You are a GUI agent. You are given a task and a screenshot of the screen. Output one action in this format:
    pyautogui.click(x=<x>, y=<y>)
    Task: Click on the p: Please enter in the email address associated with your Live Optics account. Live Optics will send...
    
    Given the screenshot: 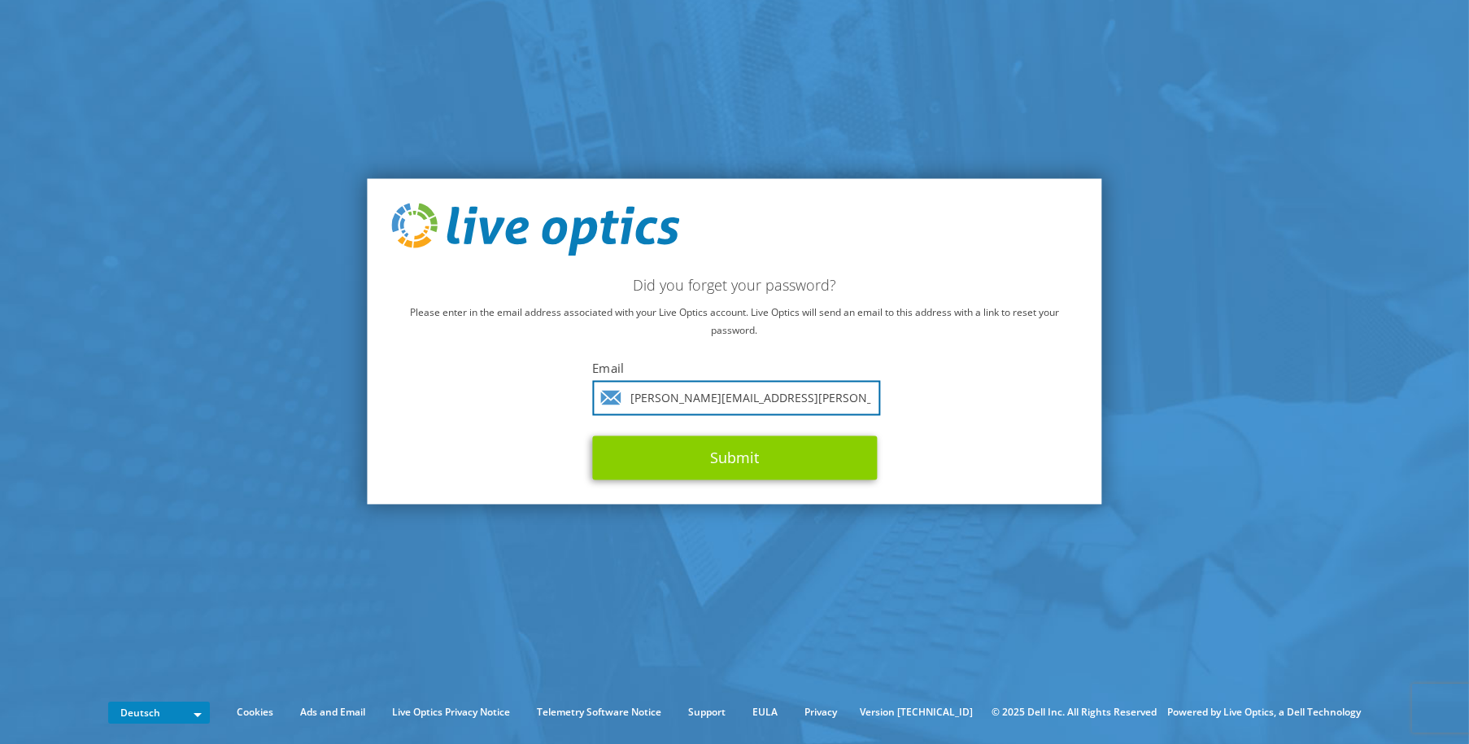 What is the action you would take?
    pyautogui.click(x=735, y=322)
    